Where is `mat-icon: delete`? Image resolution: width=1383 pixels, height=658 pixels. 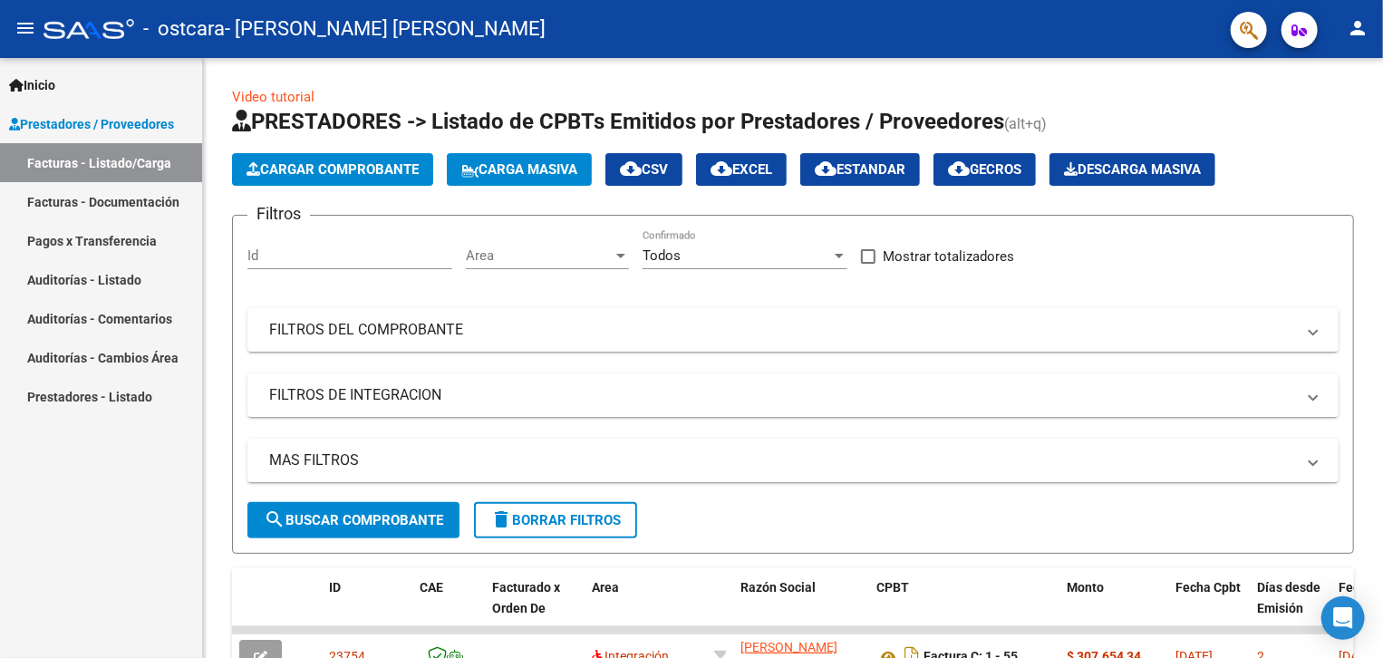 mat-icon: delete is located at coordinates (501, 519).